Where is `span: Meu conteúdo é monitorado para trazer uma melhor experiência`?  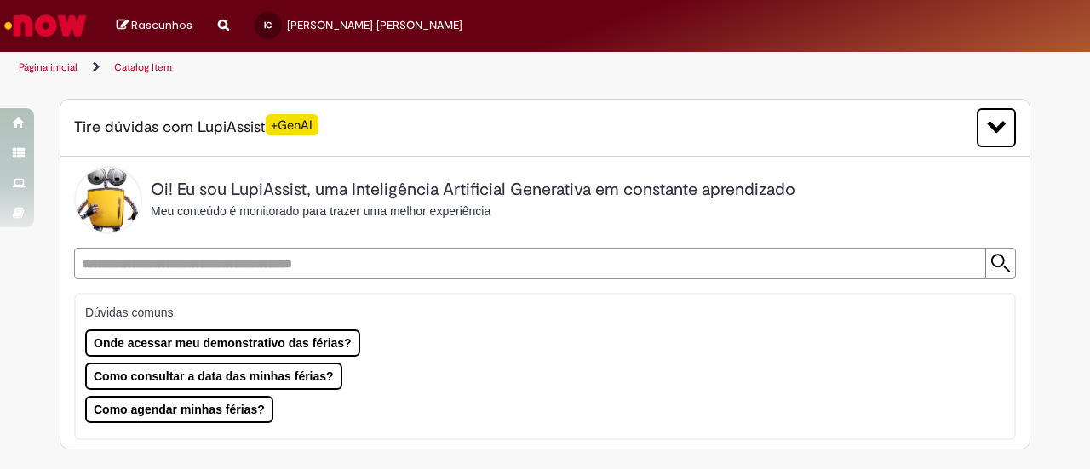 span: Meu conteúdo é monitorado para trazer uma melhor experiência is located at coordinates (320, 211).